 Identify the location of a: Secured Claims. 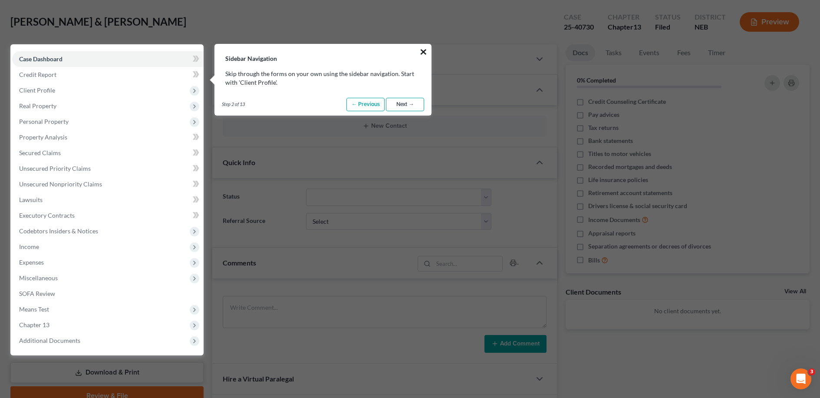
(108, 153).